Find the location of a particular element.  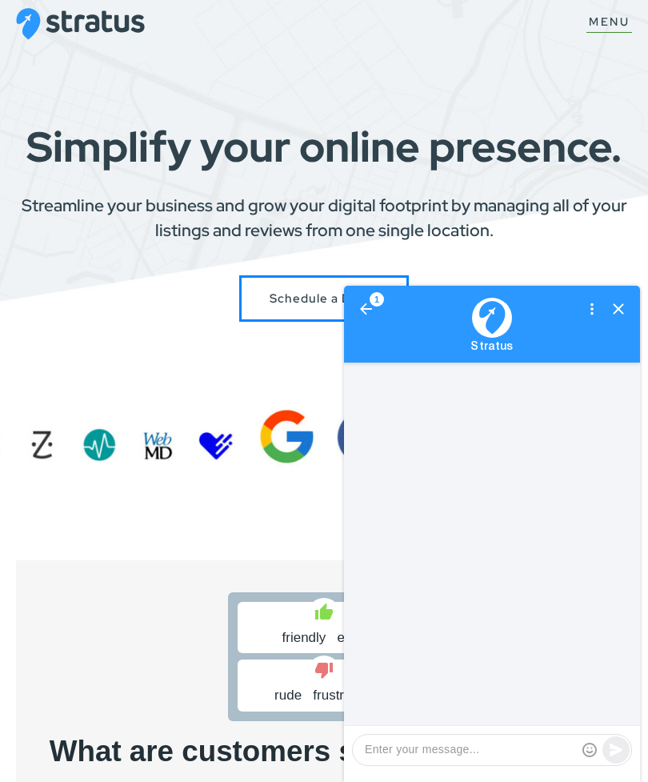

button: Show Menu is located at coordinates (609, 24).